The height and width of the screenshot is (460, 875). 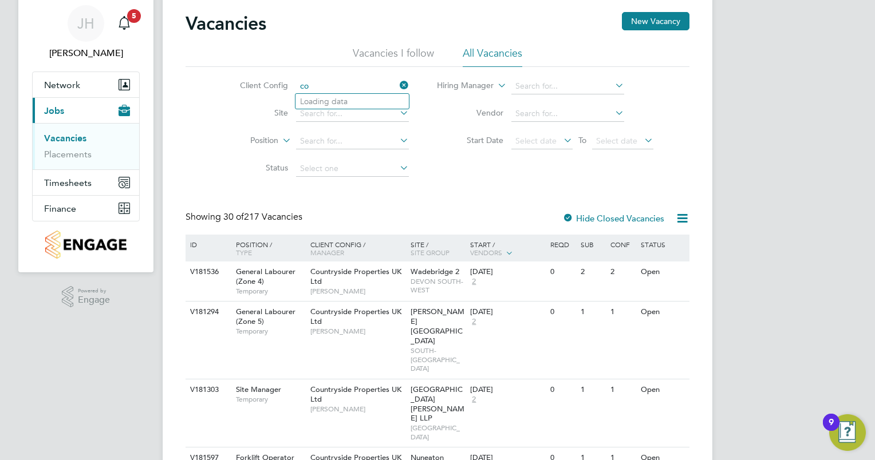 I want to click on a: Powered byEngage, so click(x=86, y=297).